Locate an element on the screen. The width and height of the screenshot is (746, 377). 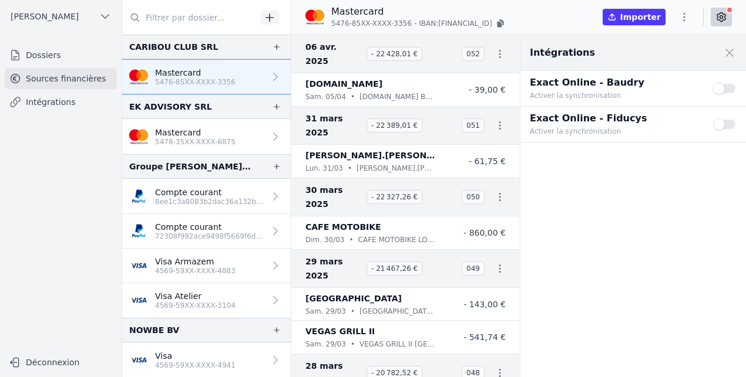
a: Mastercard 5478-35XX-XXXX-6875 is located at coordinates (206, 137).